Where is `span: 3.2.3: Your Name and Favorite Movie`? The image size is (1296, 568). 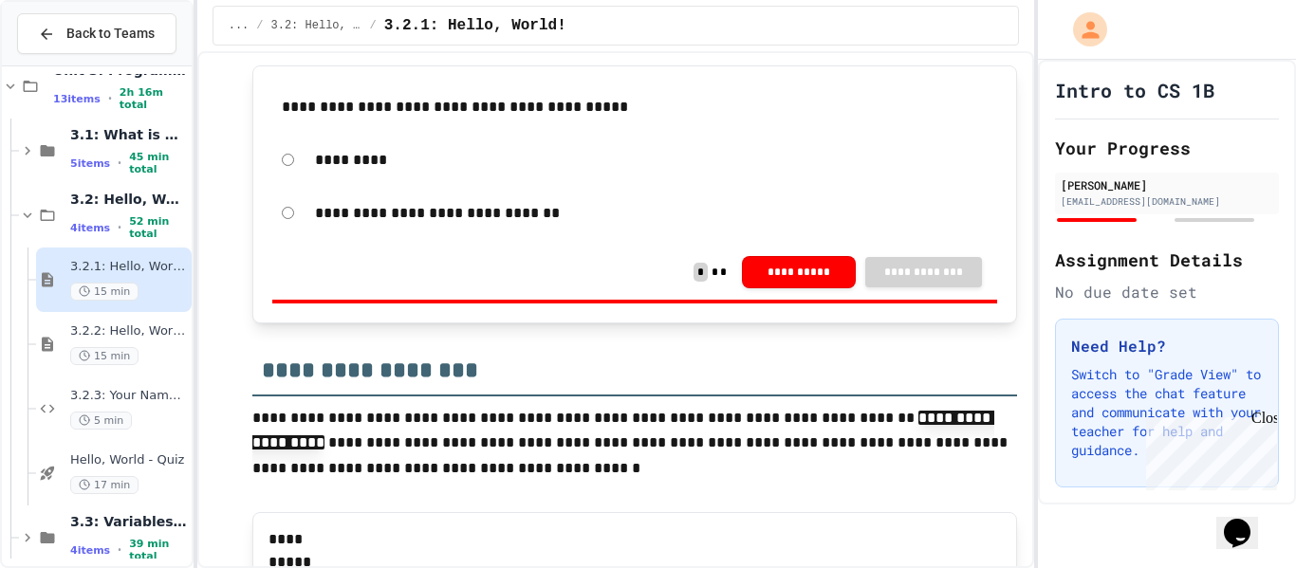 span: 3.2.3: Your Name and Favorite Movie is located at coordinates (129, 396).